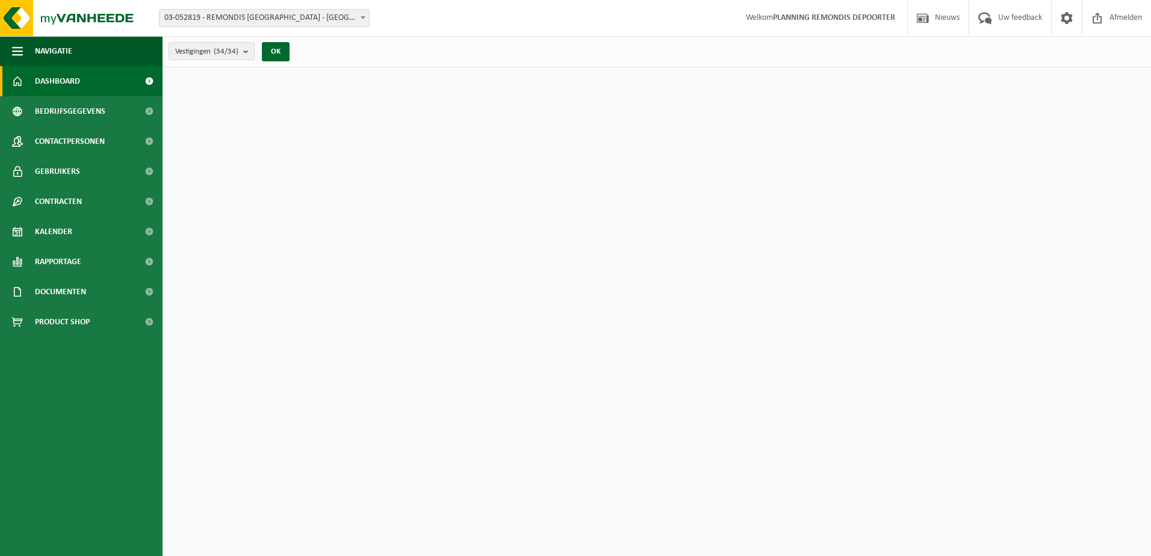 This screenshot has height=556, width=1151. Describe the element at coordinates (58, 262) in the screenshot. I see `span: Rapportage` at that location.